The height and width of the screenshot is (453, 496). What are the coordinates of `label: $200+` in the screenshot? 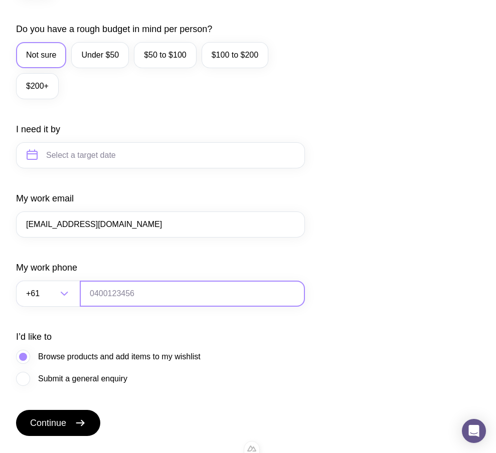 It's located at (37, 86).